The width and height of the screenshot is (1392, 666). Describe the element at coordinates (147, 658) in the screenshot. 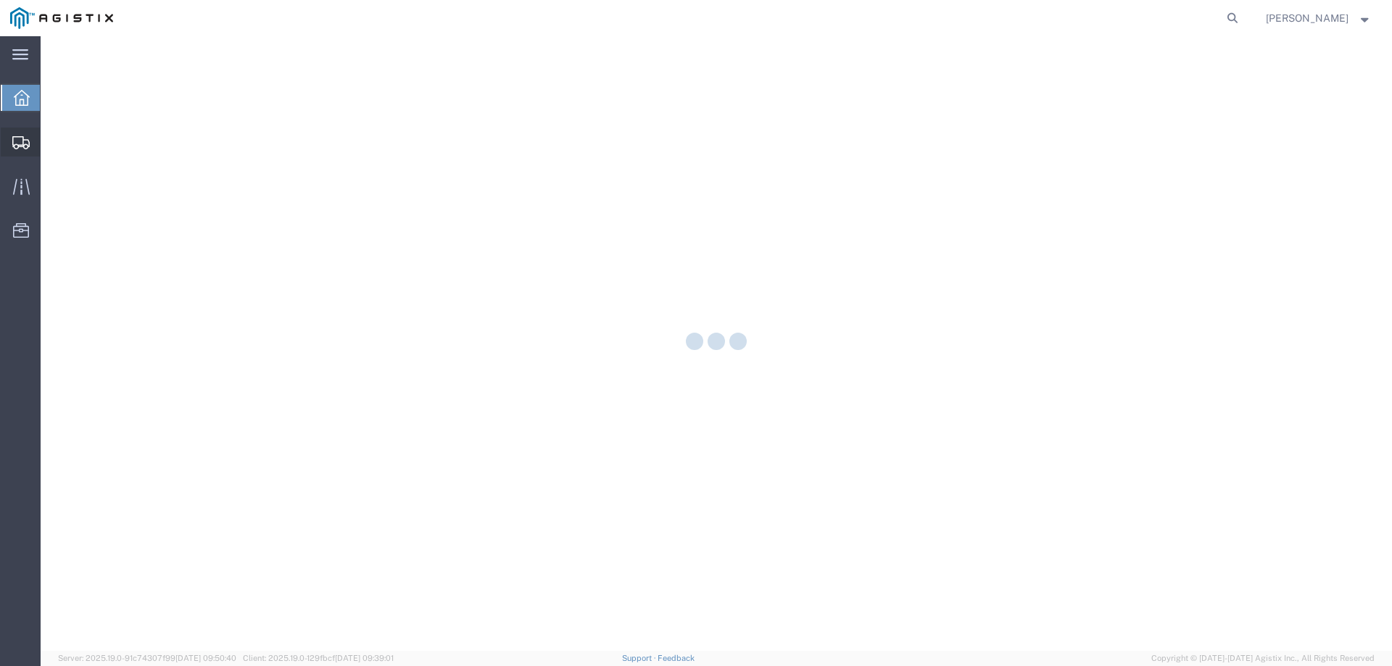

I see `span: Server: 2025.19.0-91c74307f99` at that location.